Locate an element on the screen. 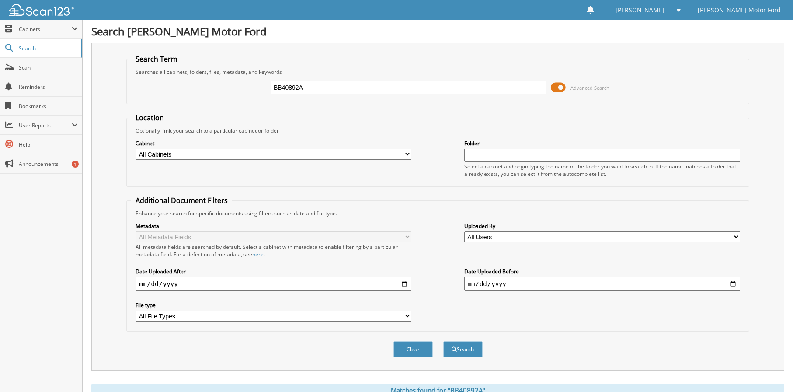 The width and height of the screenshot is (793, 392). input: start is located at coordinates (273, 284).